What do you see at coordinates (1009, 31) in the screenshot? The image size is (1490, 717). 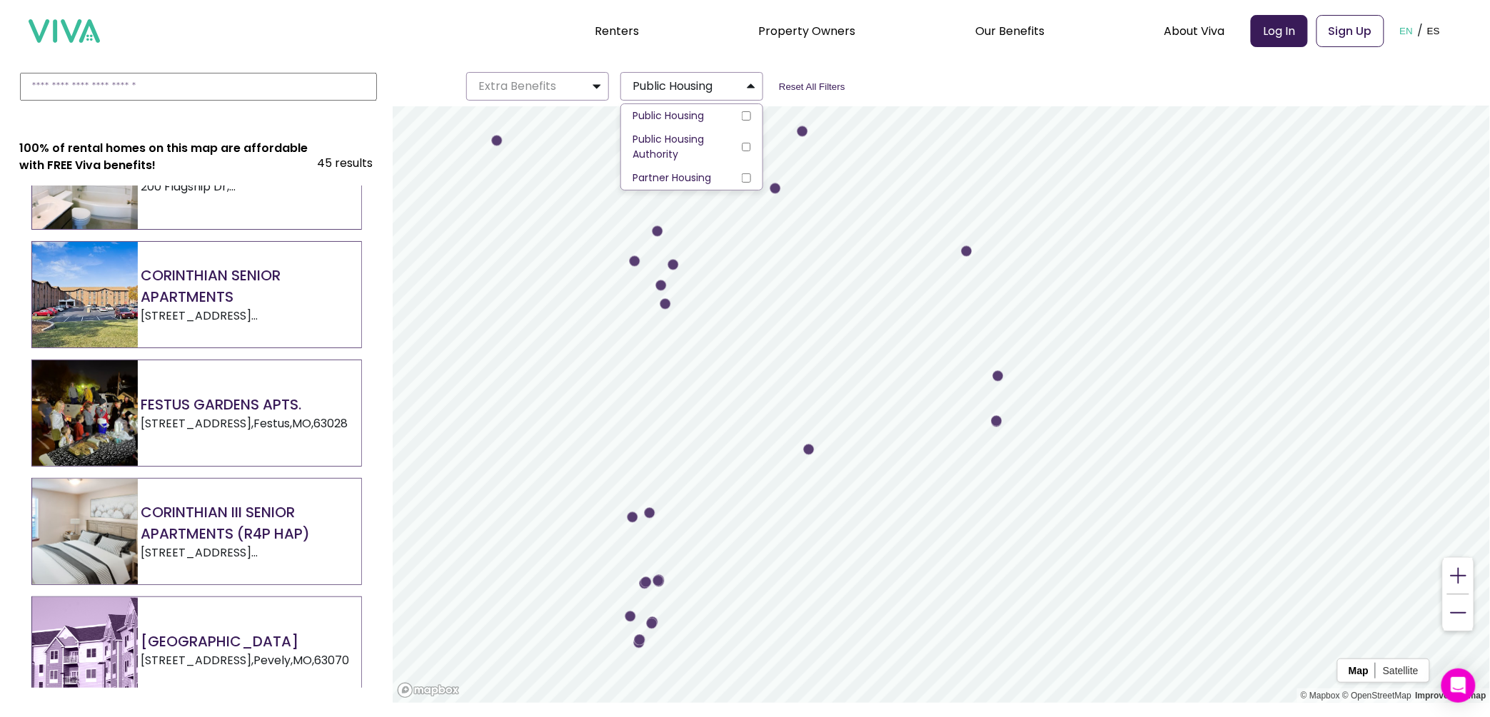 I see `div: Our Benefits` at bounding box center [1009, 31].